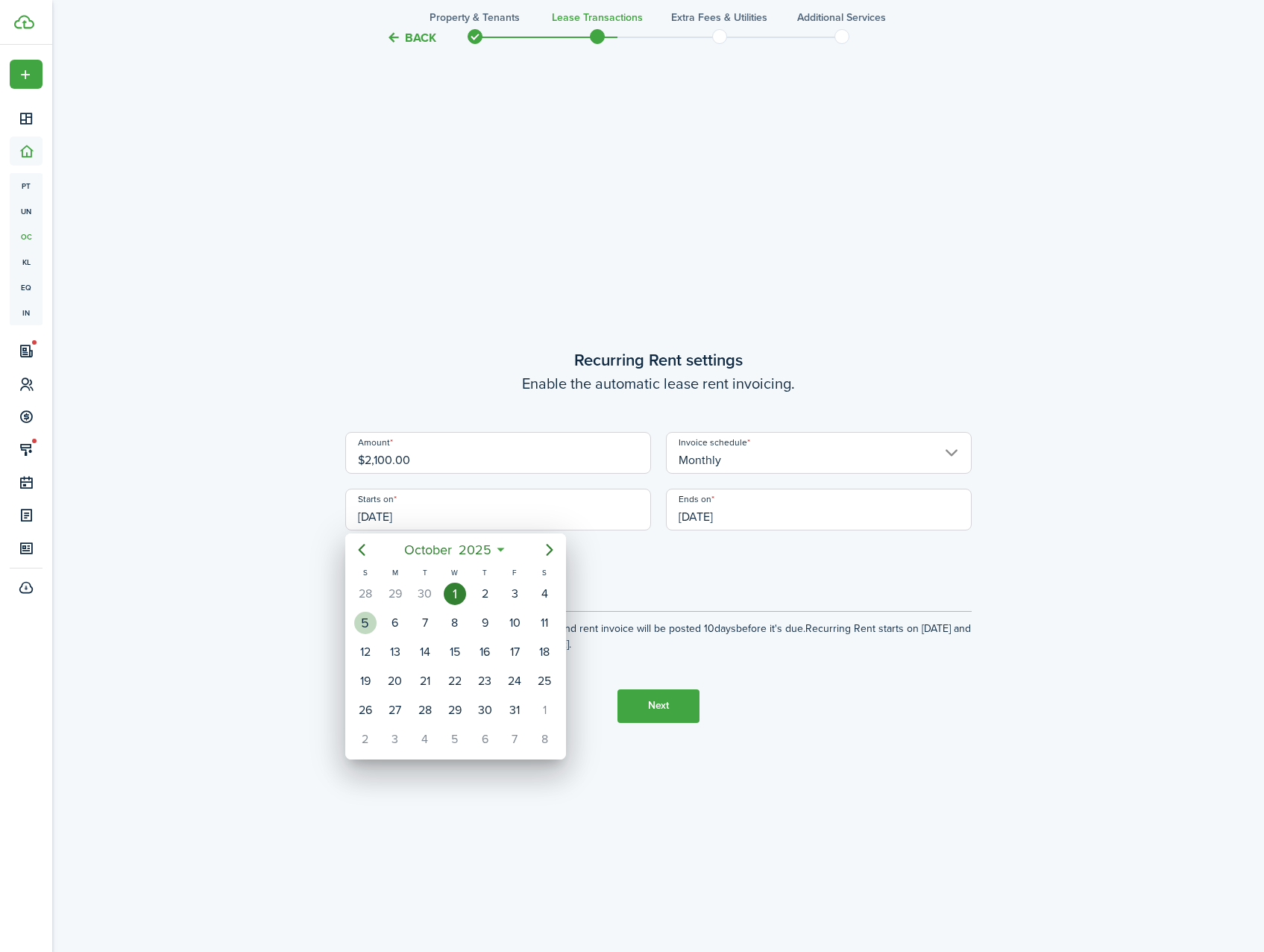 This screenshot has width=1264, height=952. Describe the element at coordinates (475, 550) in the screenshot. I see `span: 2025` at that location.